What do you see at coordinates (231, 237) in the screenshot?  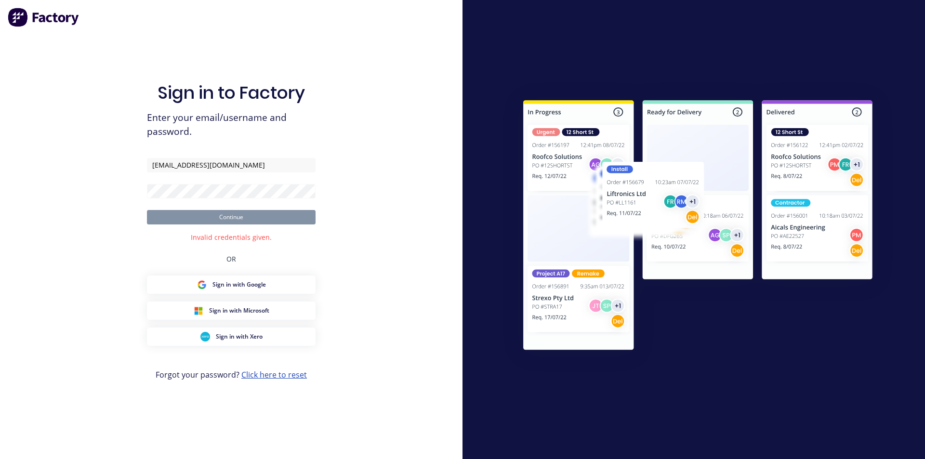 I see `div: Invalid credentials given.` at bounding box center [231, 237].